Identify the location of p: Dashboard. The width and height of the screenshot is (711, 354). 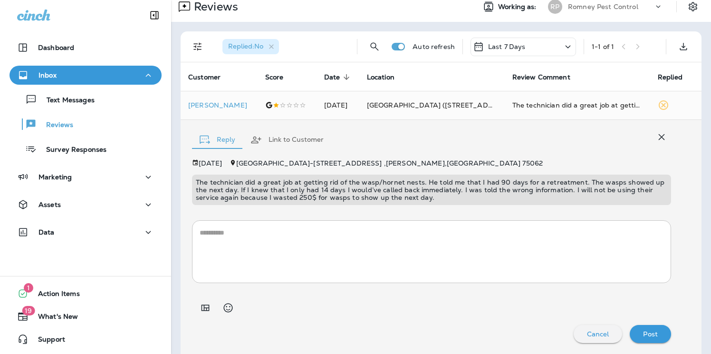
(56, 48).